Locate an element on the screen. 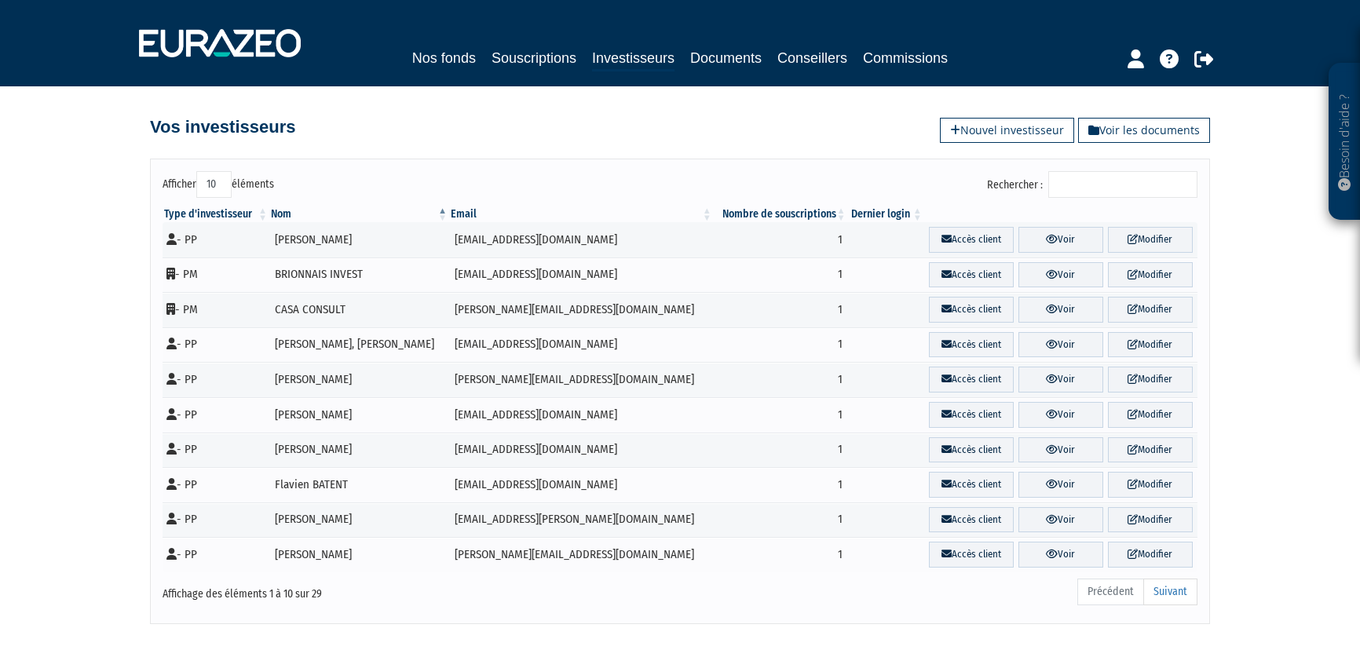  a: Commissions is located at coordinates (905, 58).